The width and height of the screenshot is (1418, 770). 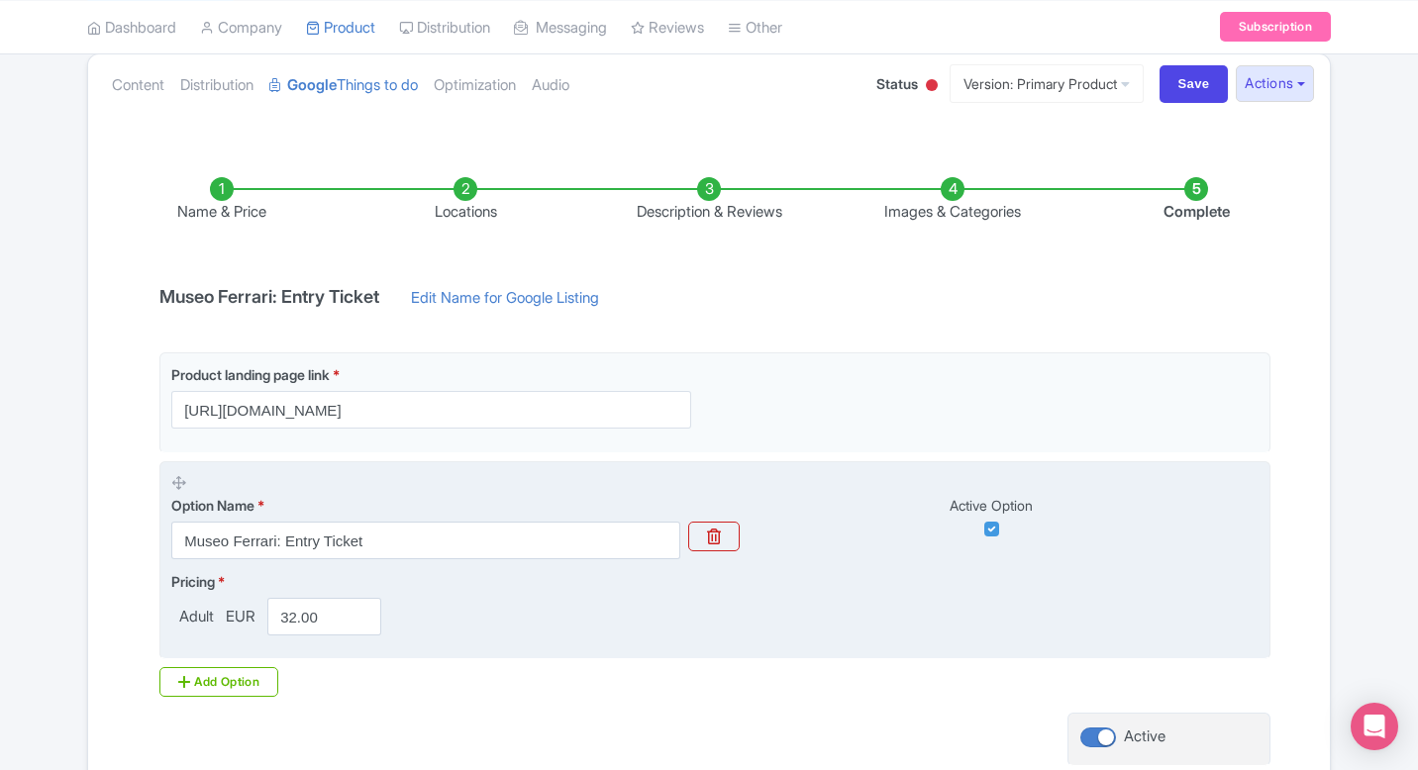 I want to click on li: Description & Reviews, so click(x=709, y=200).